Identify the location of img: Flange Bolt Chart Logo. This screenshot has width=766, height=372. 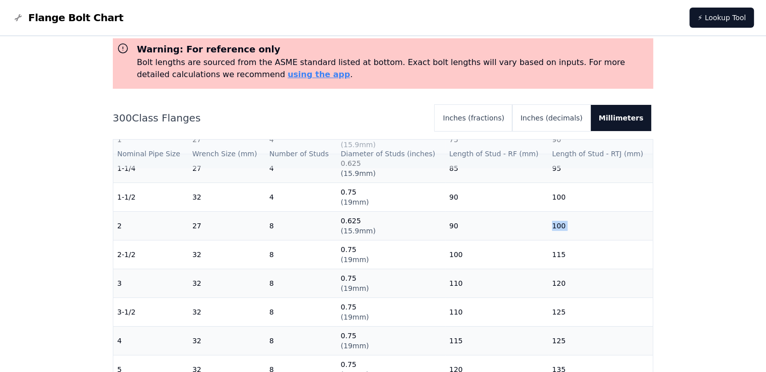
(18, 18).